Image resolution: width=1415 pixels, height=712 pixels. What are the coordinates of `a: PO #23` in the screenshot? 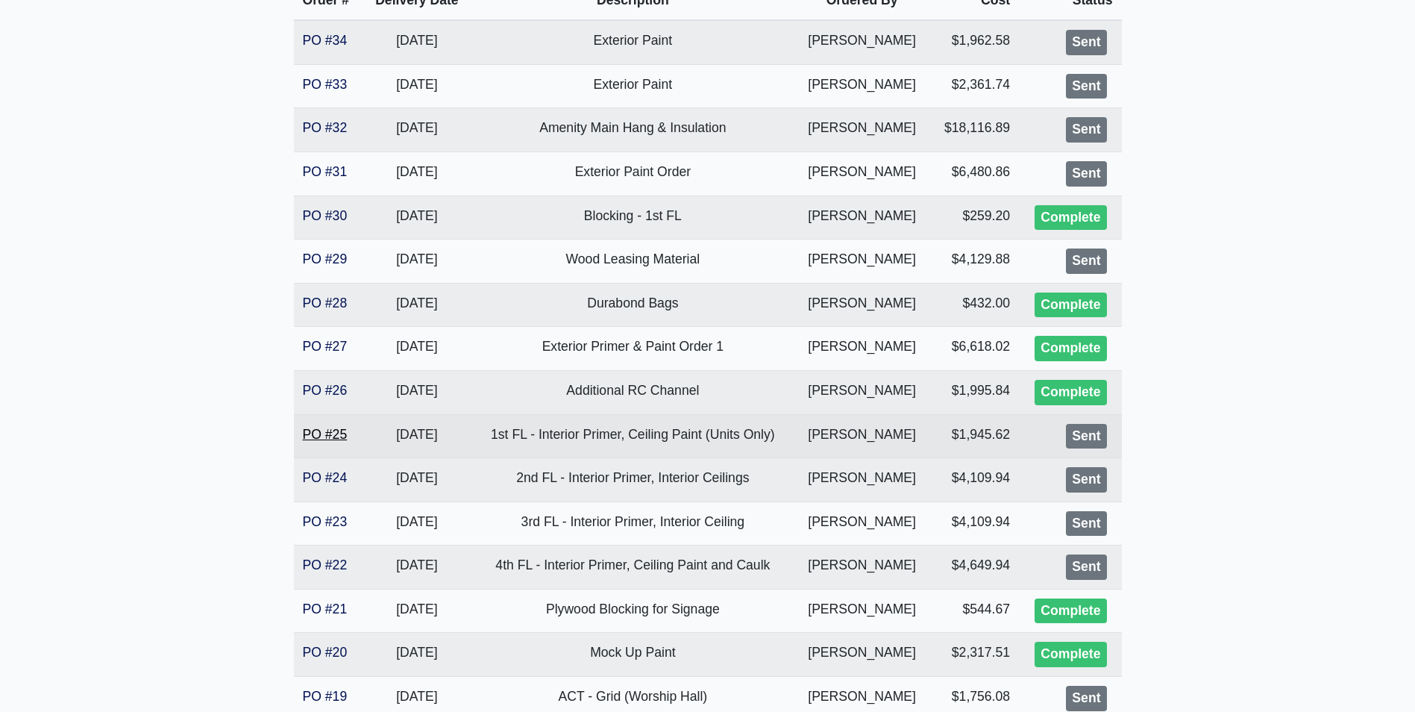 It's located at (325, 521).